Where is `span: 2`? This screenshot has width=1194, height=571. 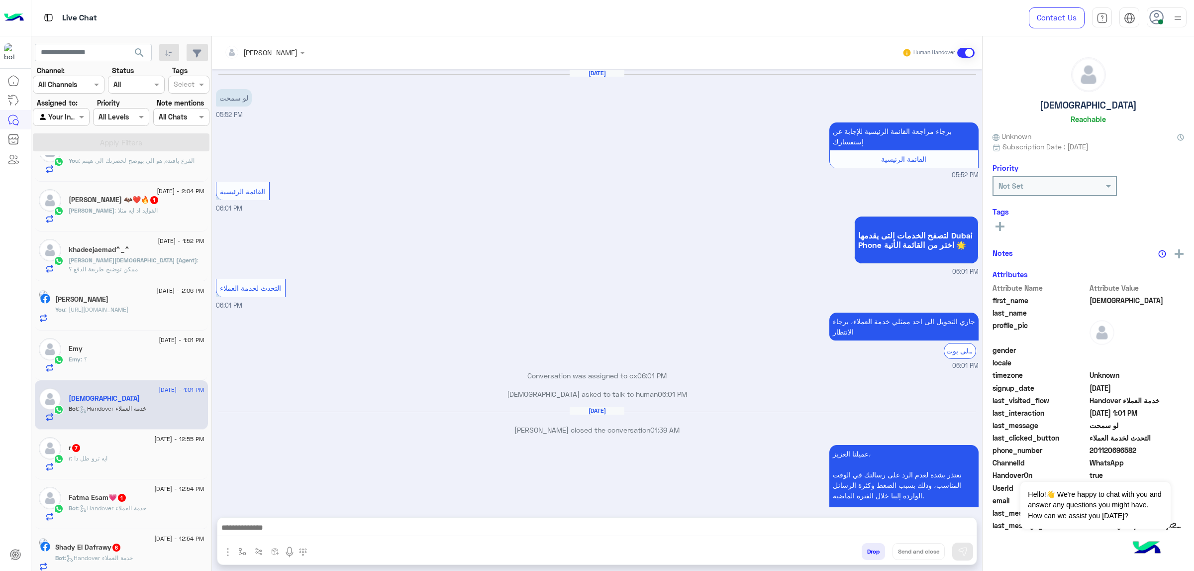
span: 2 is located at coordinates (1137, 462).